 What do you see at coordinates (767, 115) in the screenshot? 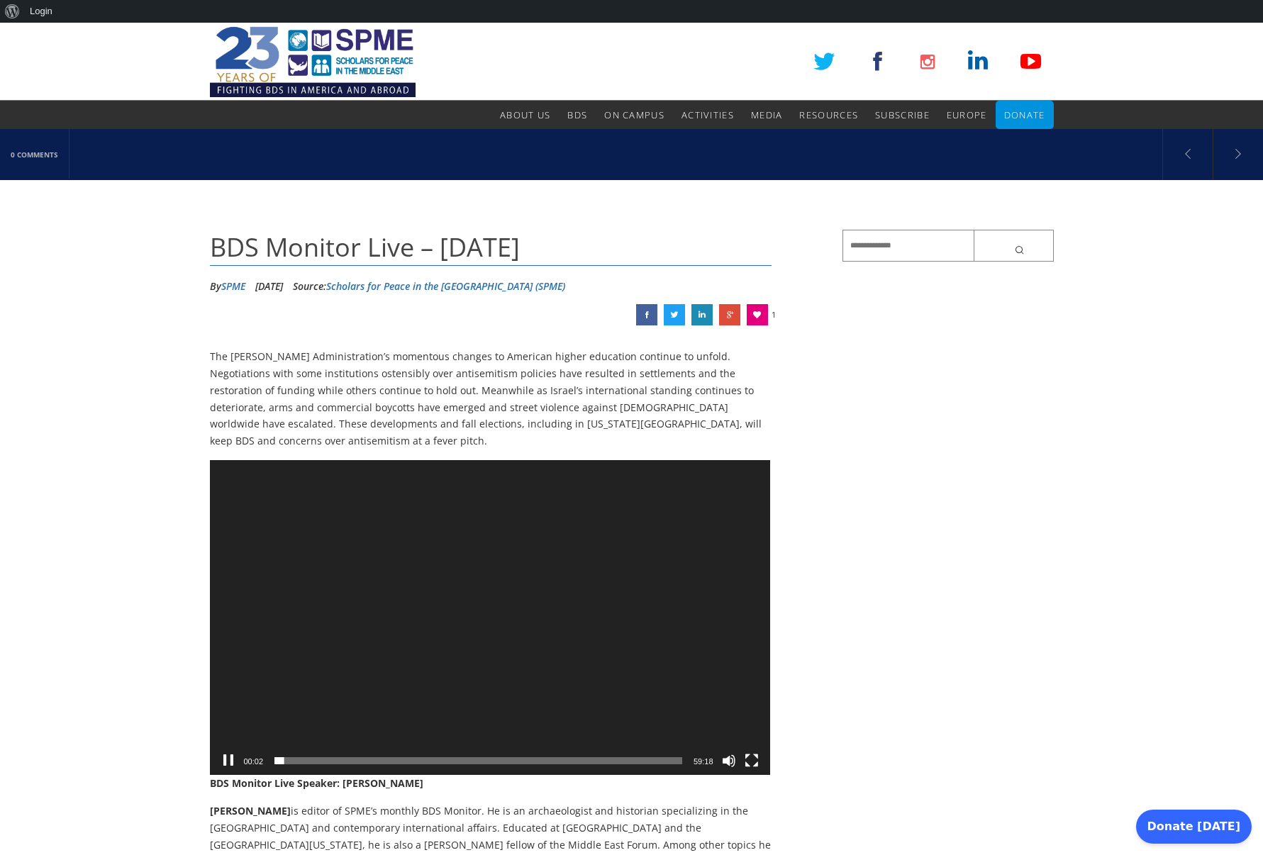
I see `span: Media` at bounding box center [767, 115].